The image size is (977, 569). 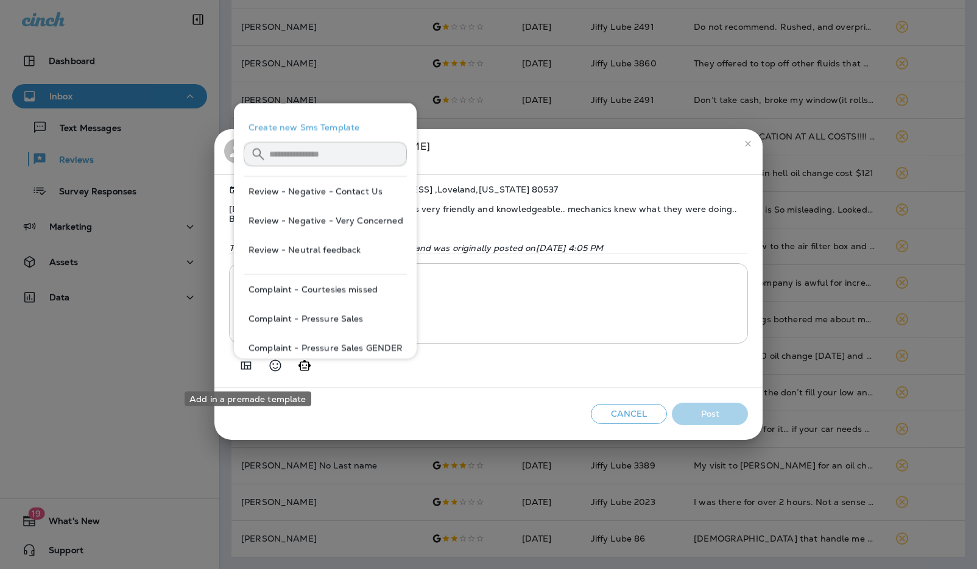 I want to click on div: Add in a premade template, so click(x=248, y=399).